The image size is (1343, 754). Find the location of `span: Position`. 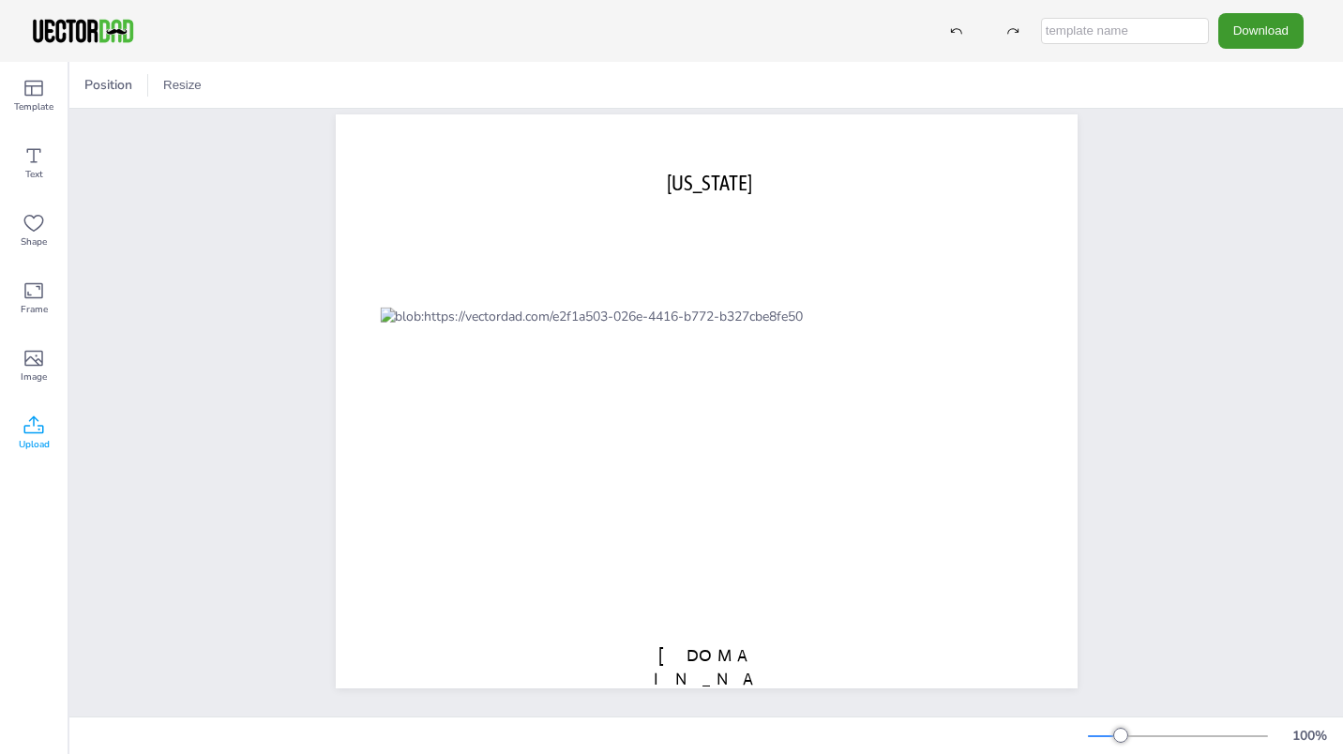

span: Position is located at coordinates (108, 84).